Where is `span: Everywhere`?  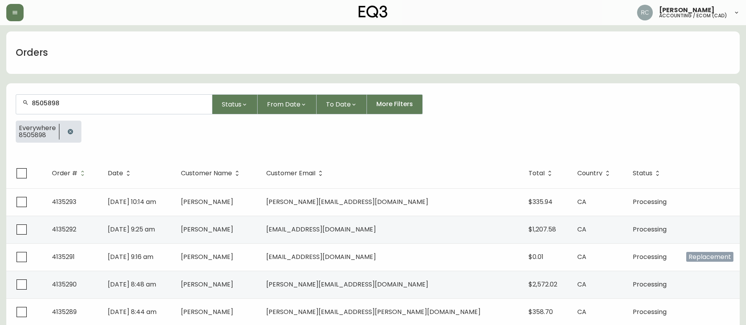
span: Everywhere is located at coordinates (37, 128).